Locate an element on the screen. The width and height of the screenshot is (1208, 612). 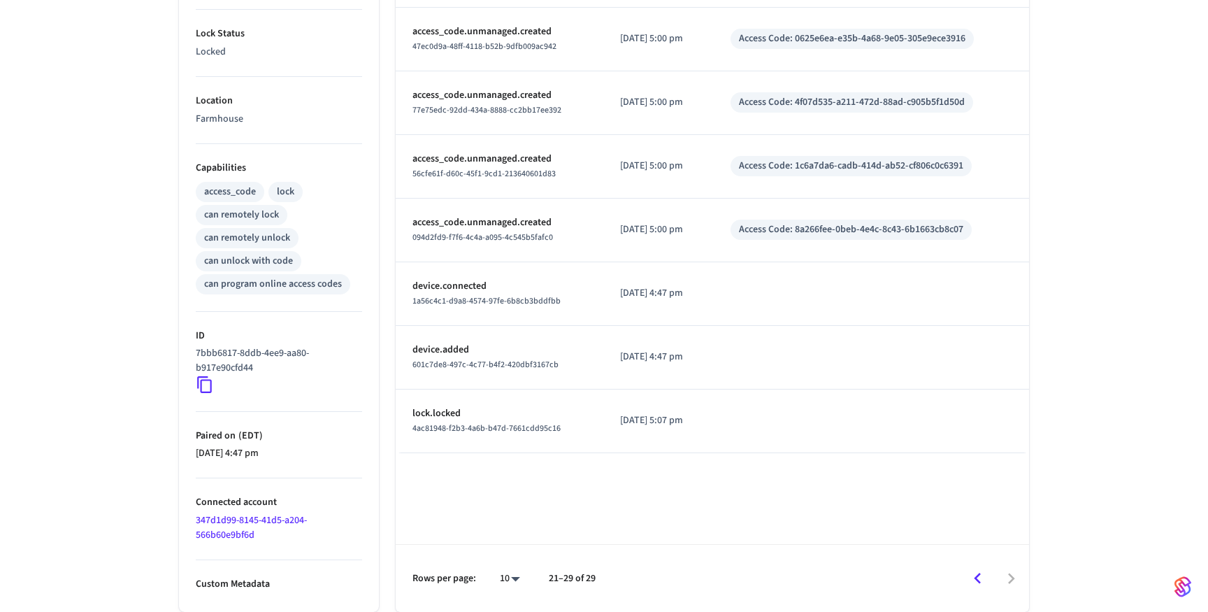
p: device.connected is located at coordinates (499, 286).